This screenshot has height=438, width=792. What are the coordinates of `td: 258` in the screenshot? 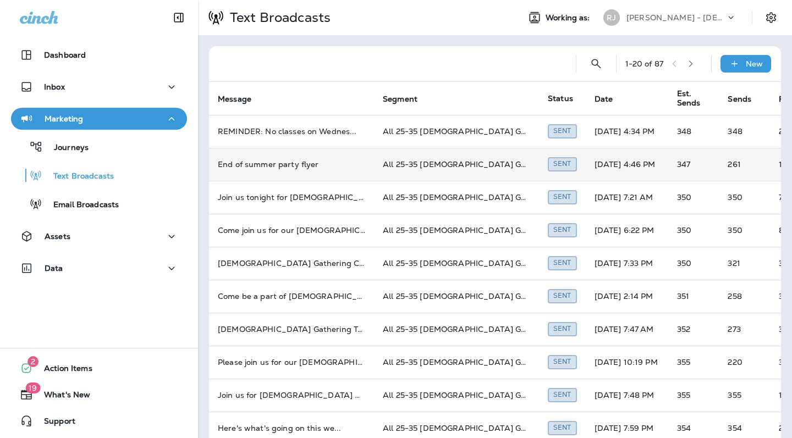 It's located at (744, 297).